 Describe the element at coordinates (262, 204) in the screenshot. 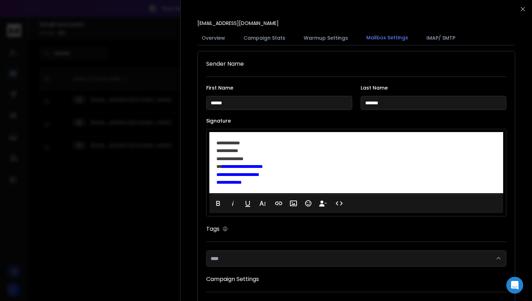

I see `button: More Text` at that location.